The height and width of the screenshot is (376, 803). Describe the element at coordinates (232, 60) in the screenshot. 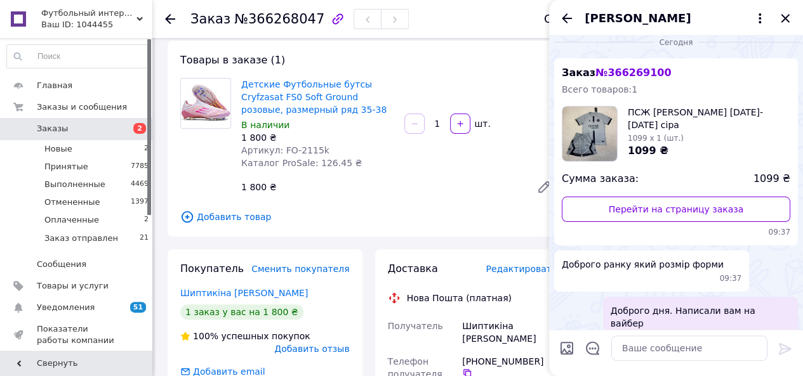

I see `span: Товары в заказе (1)` at that location.